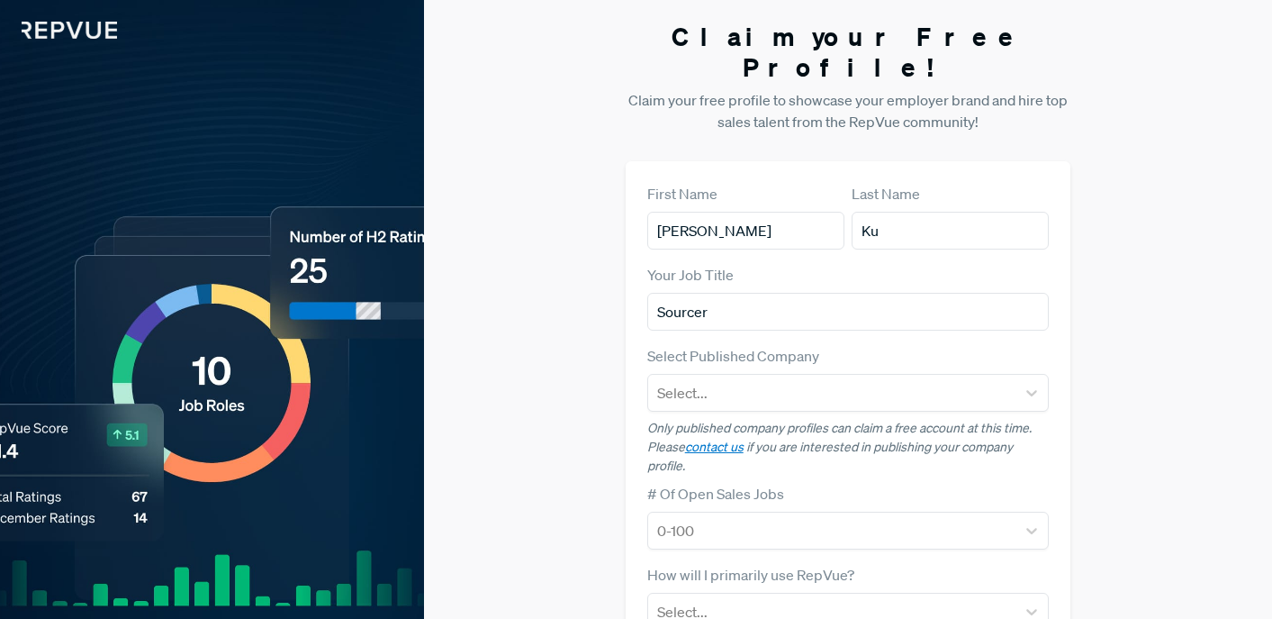  What do you see at coordinates (848, 111) in the screenshot?
I see `p: Claim your free profile to showcase your employer brand and hire top sales talent from the RepVue...` at bounding box center [848, 111].